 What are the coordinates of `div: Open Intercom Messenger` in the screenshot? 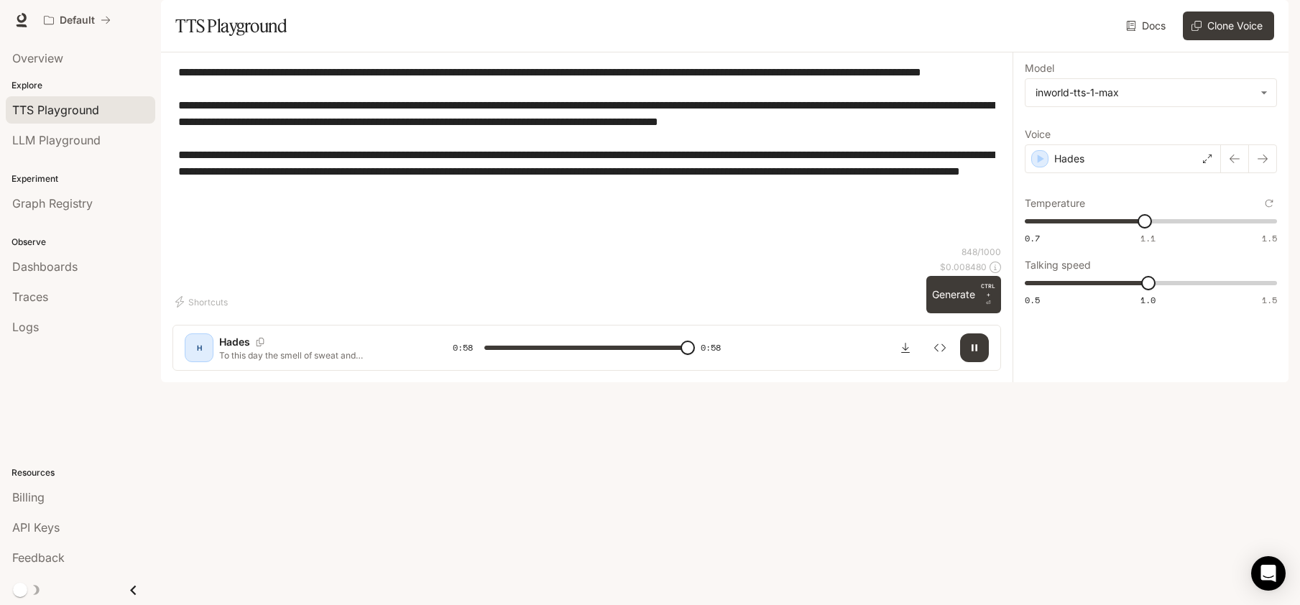 It's located at (1269, 574).